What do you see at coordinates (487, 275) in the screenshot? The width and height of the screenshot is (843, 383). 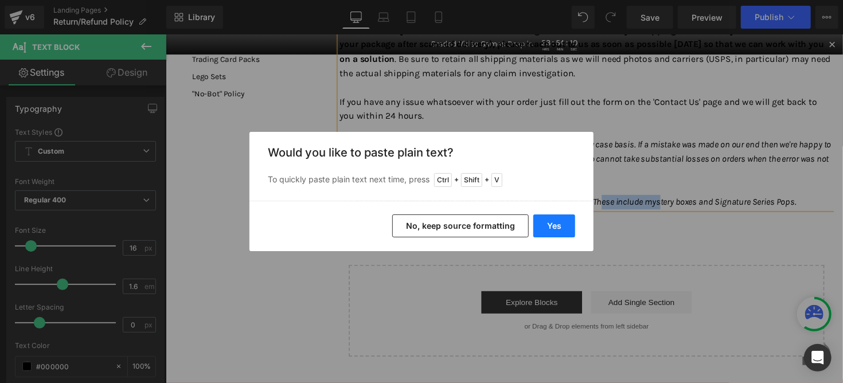 I see `a: Add Single Section` at bounding box center [487, 275].